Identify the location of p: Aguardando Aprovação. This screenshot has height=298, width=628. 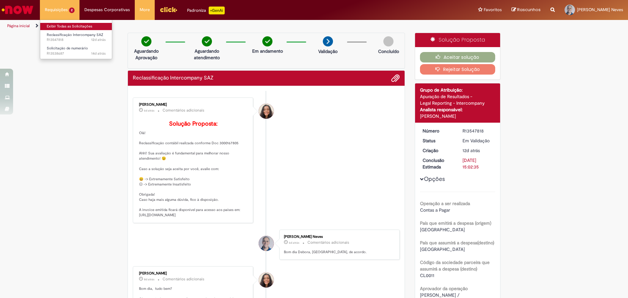
(146, 54).